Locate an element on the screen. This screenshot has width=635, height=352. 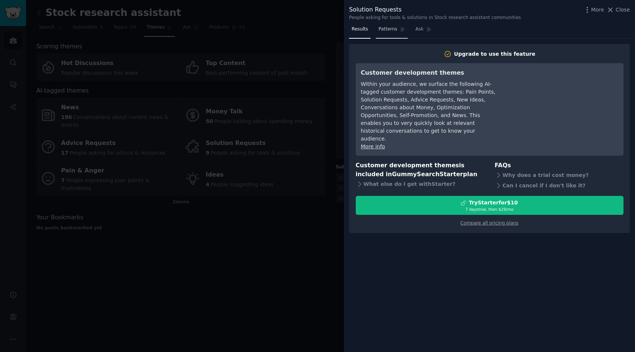
h3: Customer development themes is included in plan is located at coordinates (420, 170).